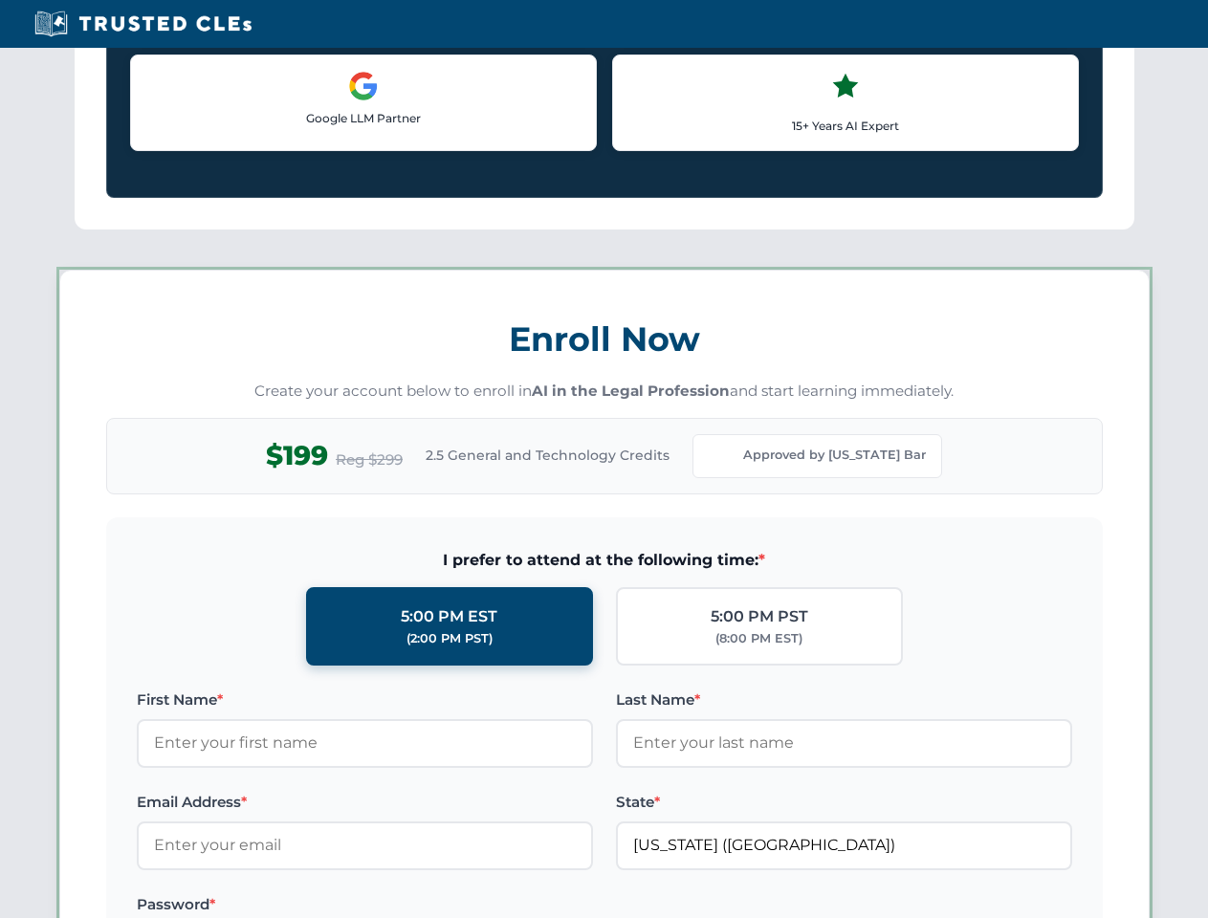 The width and height of the screenshot is (1208, 918). I want to click on input: Florida (FL), so click(843, 845).